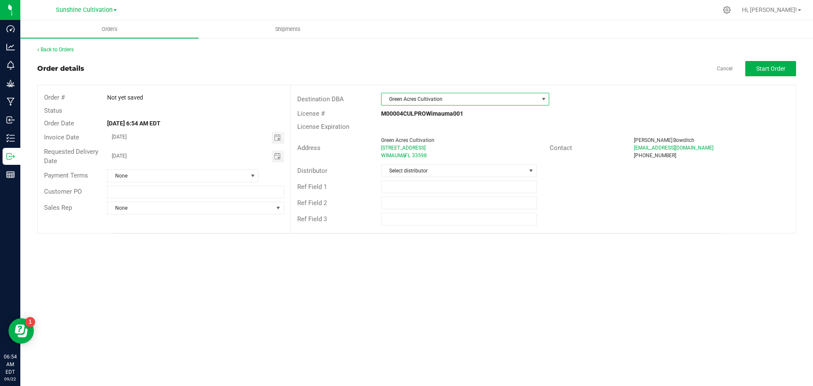 This screenshot has height=386, width=813. What do you see at coordinates (5, 5) in the screenshot?
I see `span: 1` at bounding box center [5, 5].